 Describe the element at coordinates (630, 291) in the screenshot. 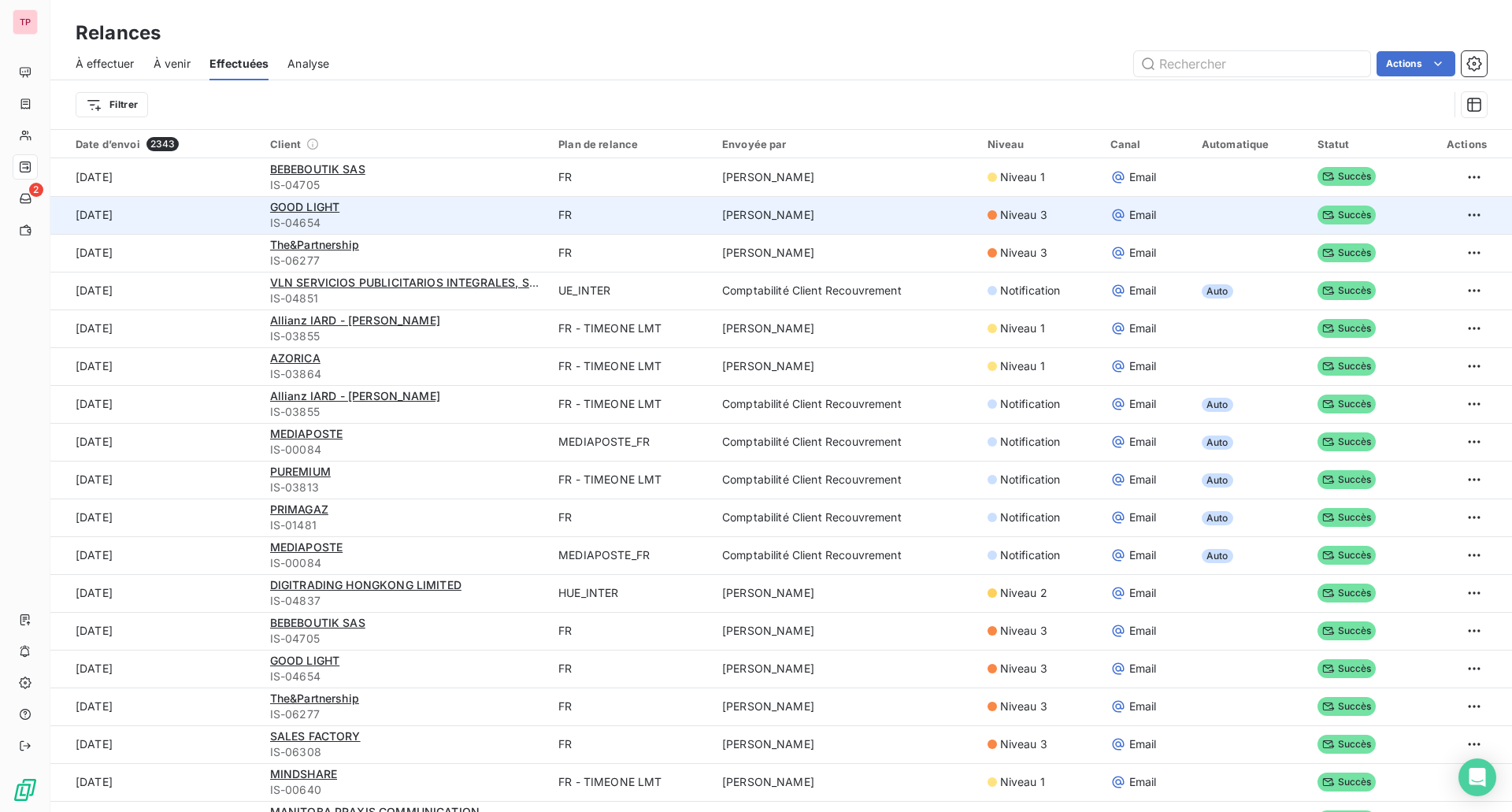

I see `td: UE_INTER` at that location.